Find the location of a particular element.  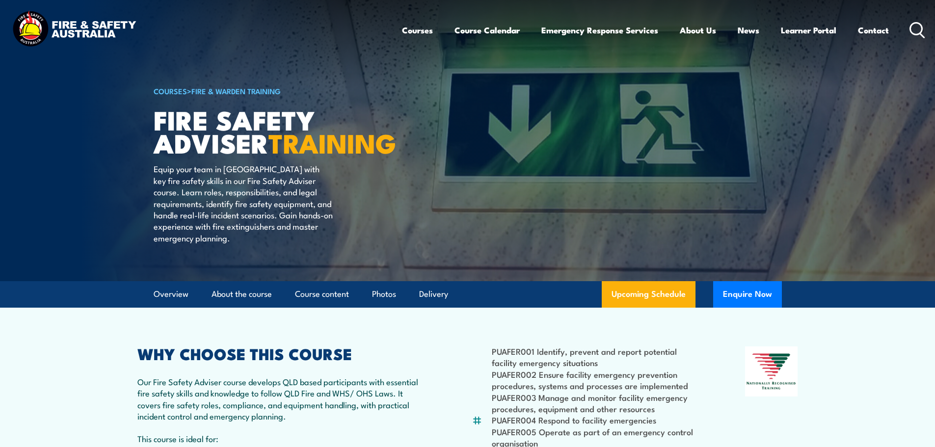

a: Course content is located at coordinates (322, 294).